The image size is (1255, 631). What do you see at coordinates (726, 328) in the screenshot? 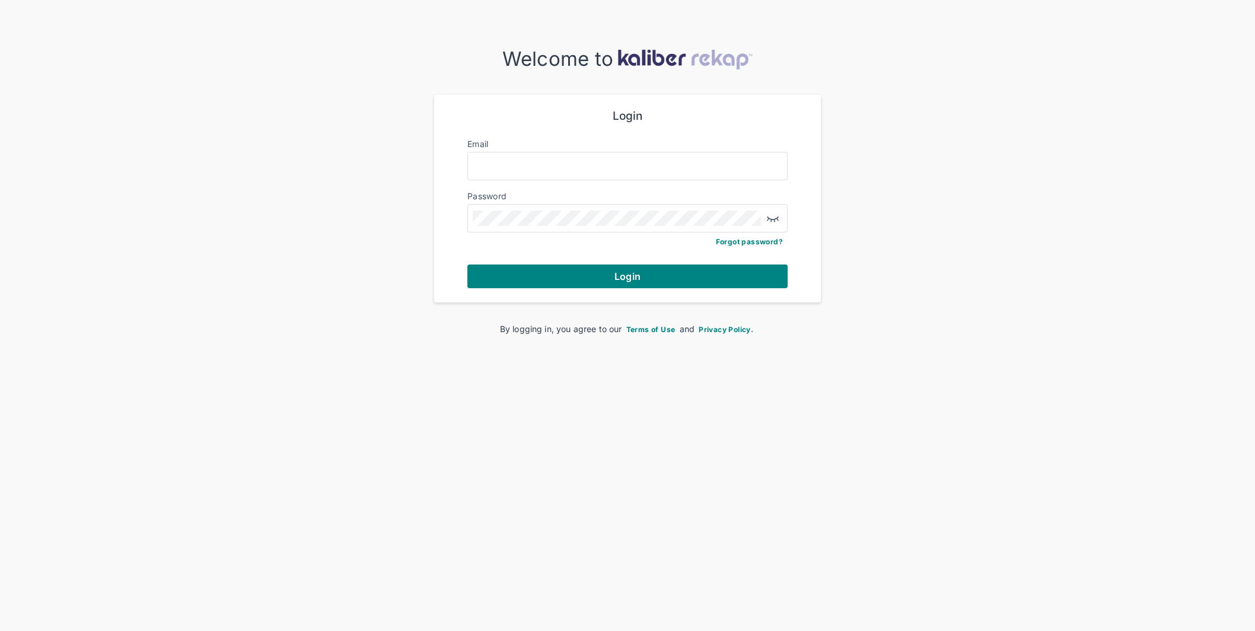
I see `a: Privacy Policy.` at bounding box center [726, 328].